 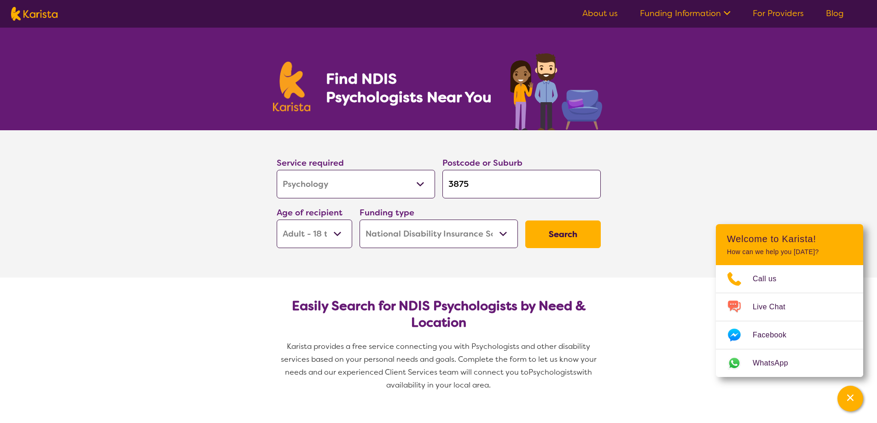 I want to click on span: WhatsApp, so click(x=776, y=363).